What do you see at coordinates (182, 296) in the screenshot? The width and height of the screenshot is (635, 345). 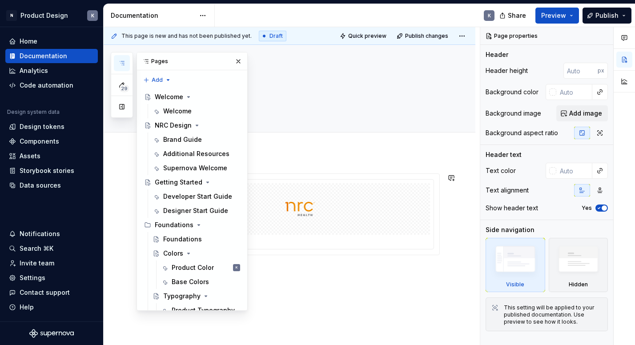 I see `div: Typography` at bounding box center [182, 296].